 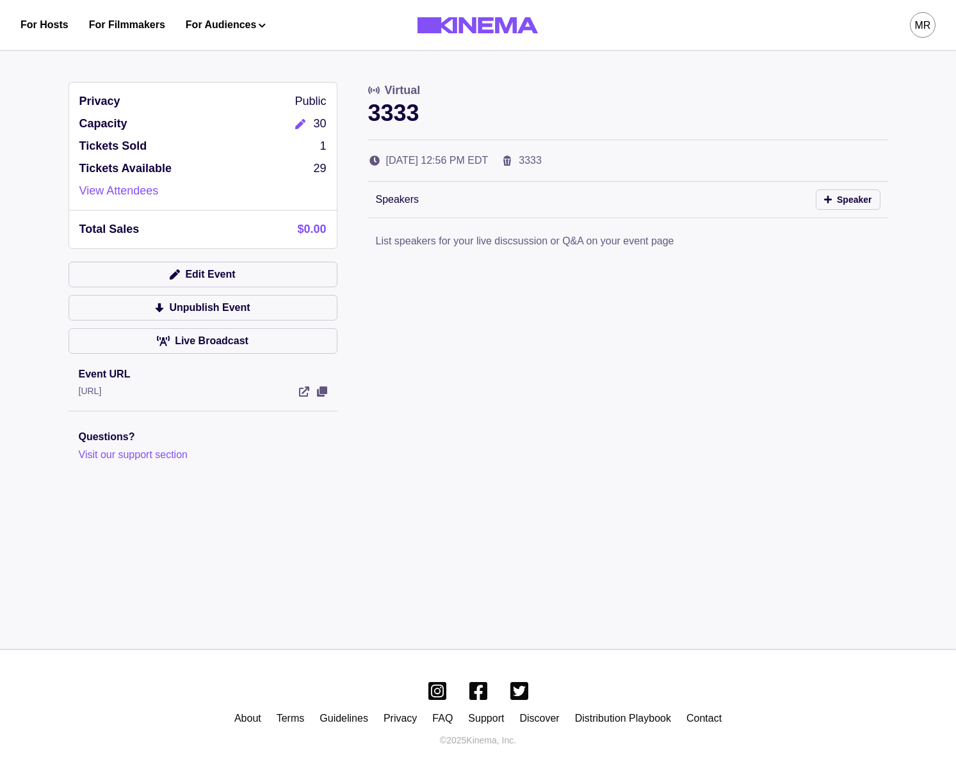 I want to click on p: Tickets Sold, so click(x=113, y=146).